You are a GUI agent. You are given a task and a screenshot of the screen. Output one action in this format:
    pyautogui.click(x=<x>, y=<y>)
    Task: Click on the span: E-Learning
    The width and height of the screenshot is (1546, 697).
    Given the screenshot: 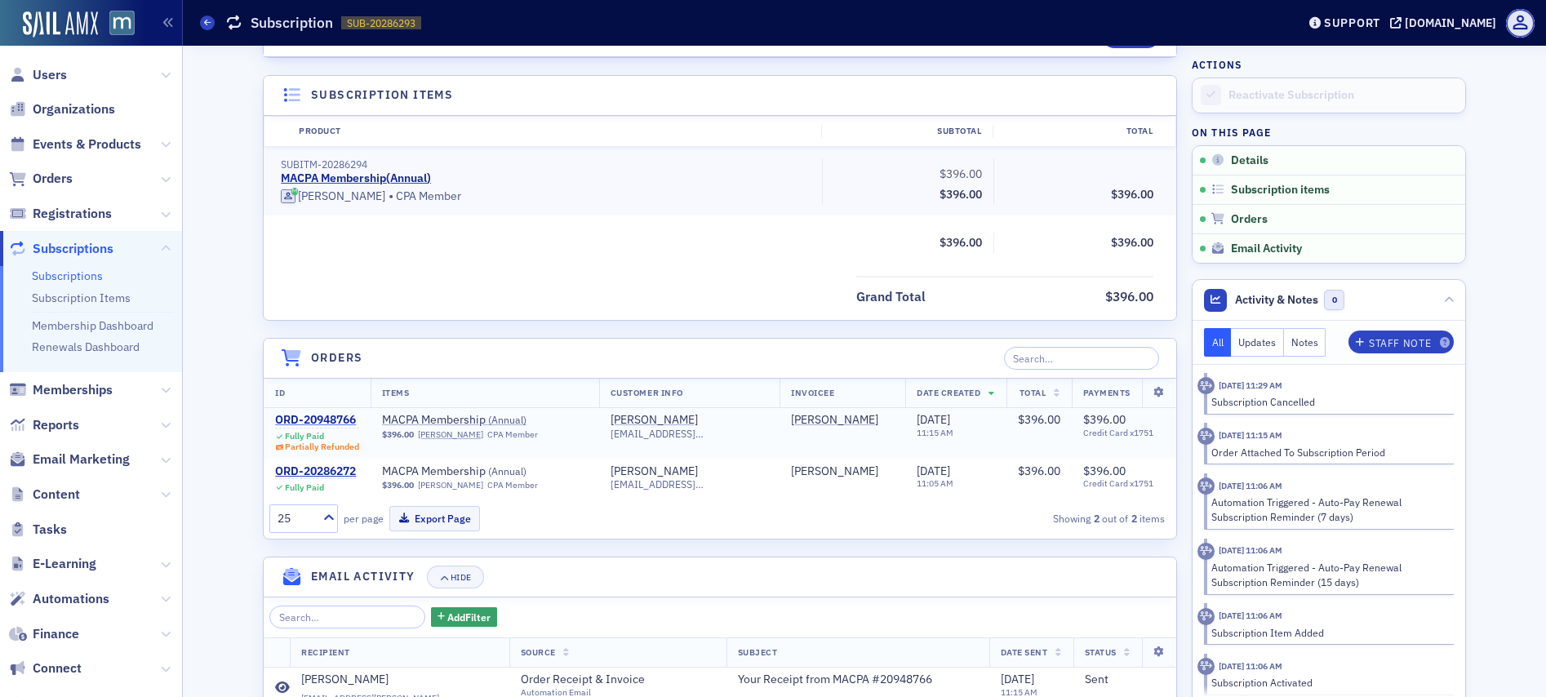 What is the action you would take?
    pyautogui.click(x=64, y=564)
    